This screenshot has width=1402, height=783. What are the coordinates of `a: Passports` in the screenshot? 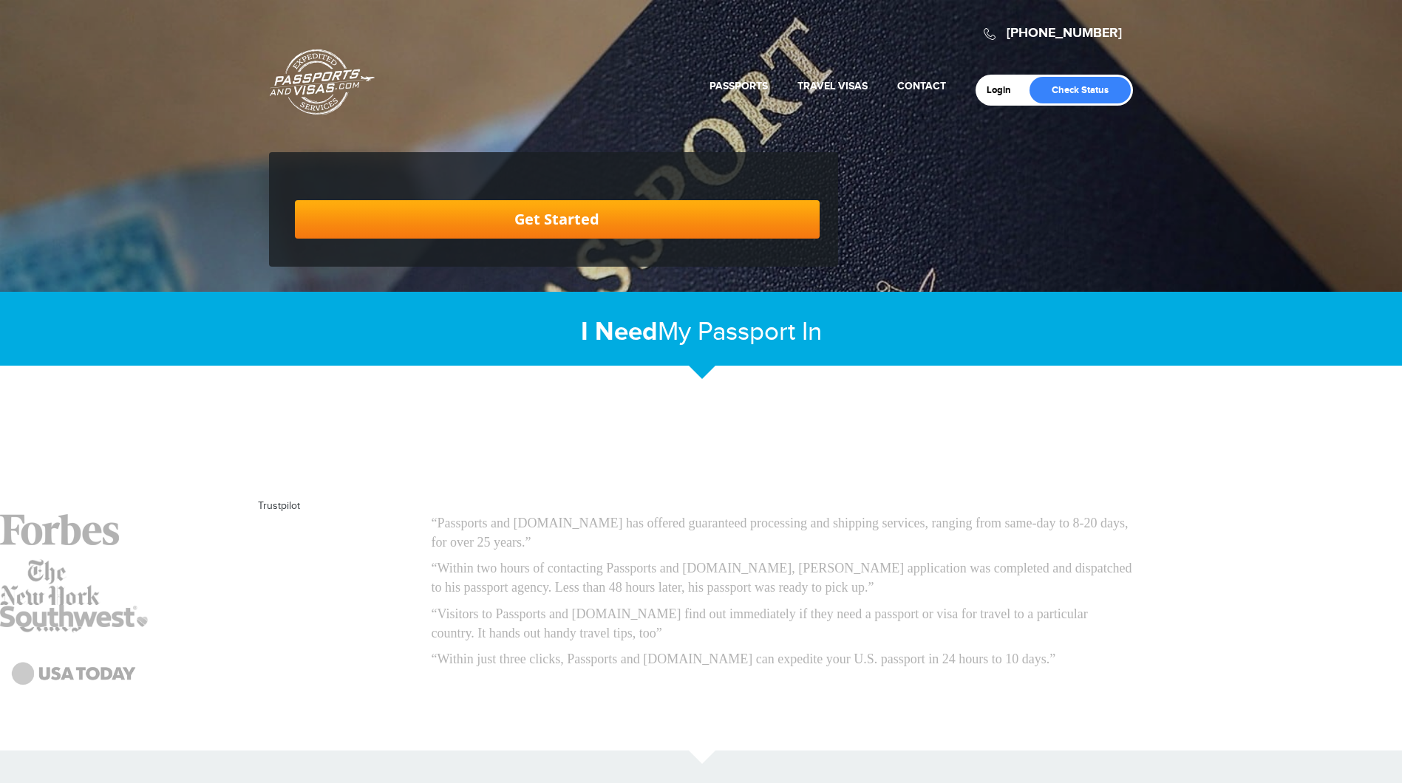 It's located at (738, 86).